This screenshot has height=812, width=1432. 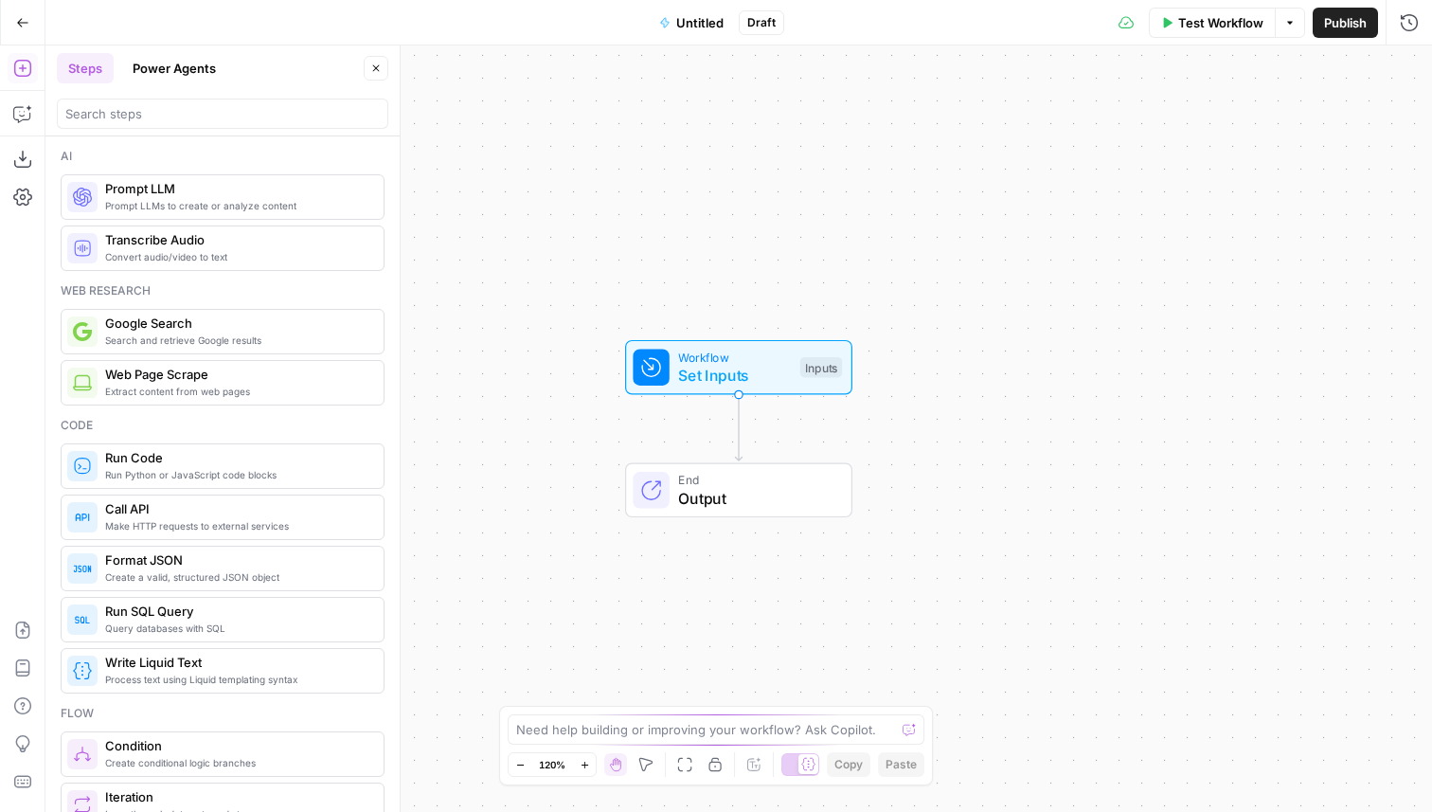 What do you see at coordinates (755, 479) in the screenshot?
I see `span: End` at bounding box center [755, 479].